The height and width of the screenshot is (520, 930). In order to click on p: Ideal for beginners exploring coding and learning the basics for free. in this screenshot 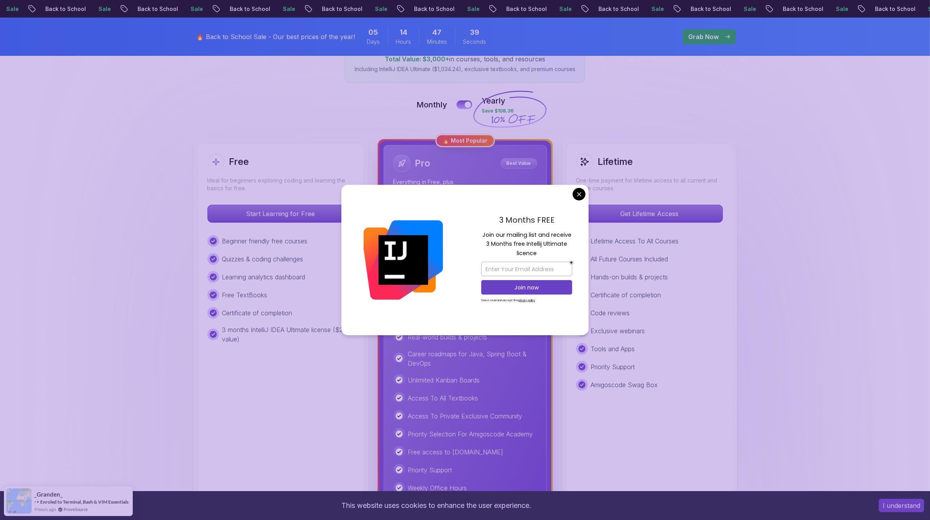, I will do `click(281, 184)`.